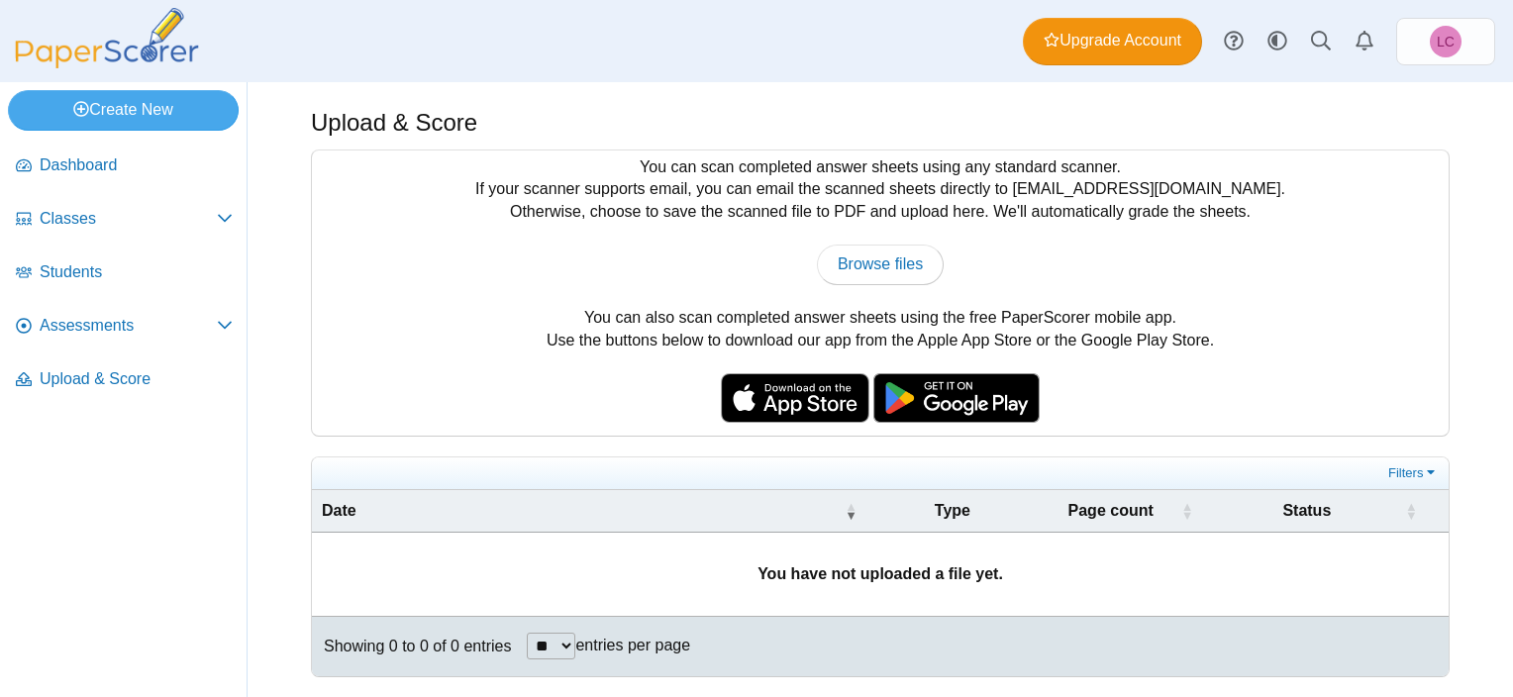 The width and height of the screenshot is (1513, 697). What do you see at coordinates (851, 511) in the screenshot?
I see `span: Date : Activate to remove sorting` at bounding box center [851, 511].